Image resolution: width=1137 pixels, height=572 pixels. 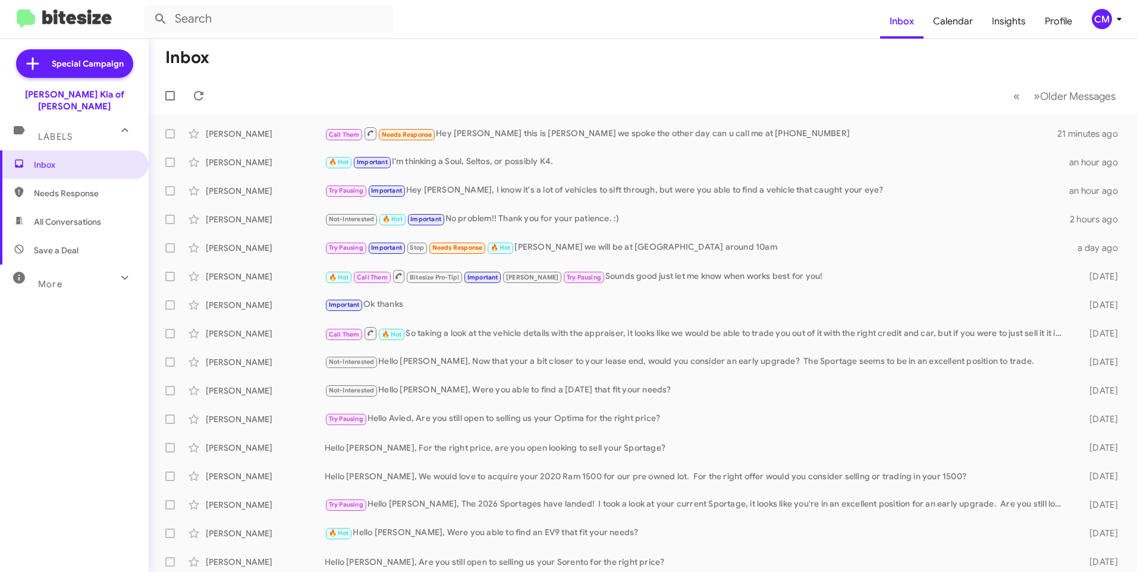 I want to click on nav: Page navigation example, so click(x=1064, y=96).